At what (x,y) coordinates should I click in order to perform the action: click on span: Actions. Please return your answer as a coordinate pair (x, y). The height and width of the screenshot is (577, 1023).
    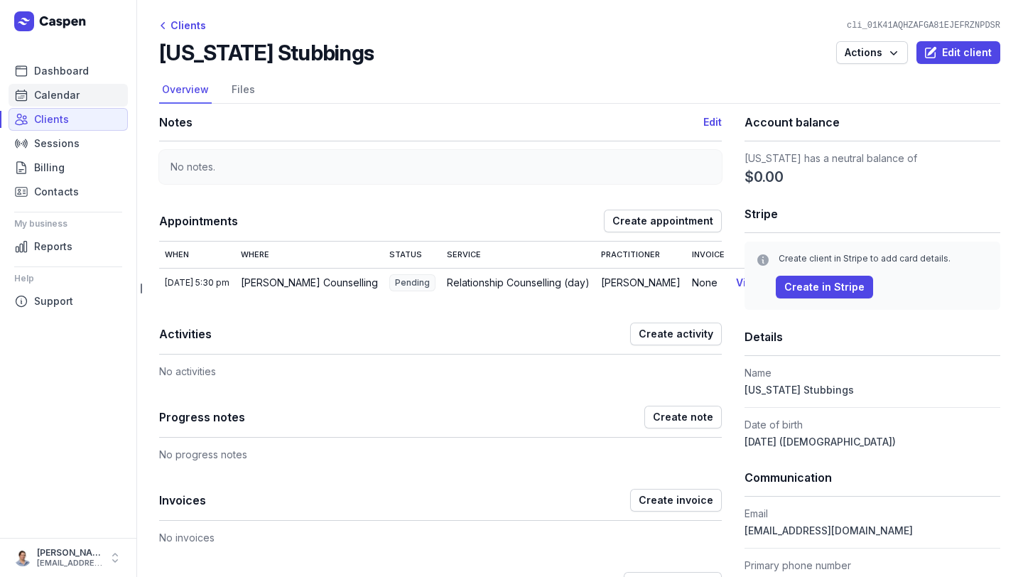
    Looking at the image, I should click on (872, 53).